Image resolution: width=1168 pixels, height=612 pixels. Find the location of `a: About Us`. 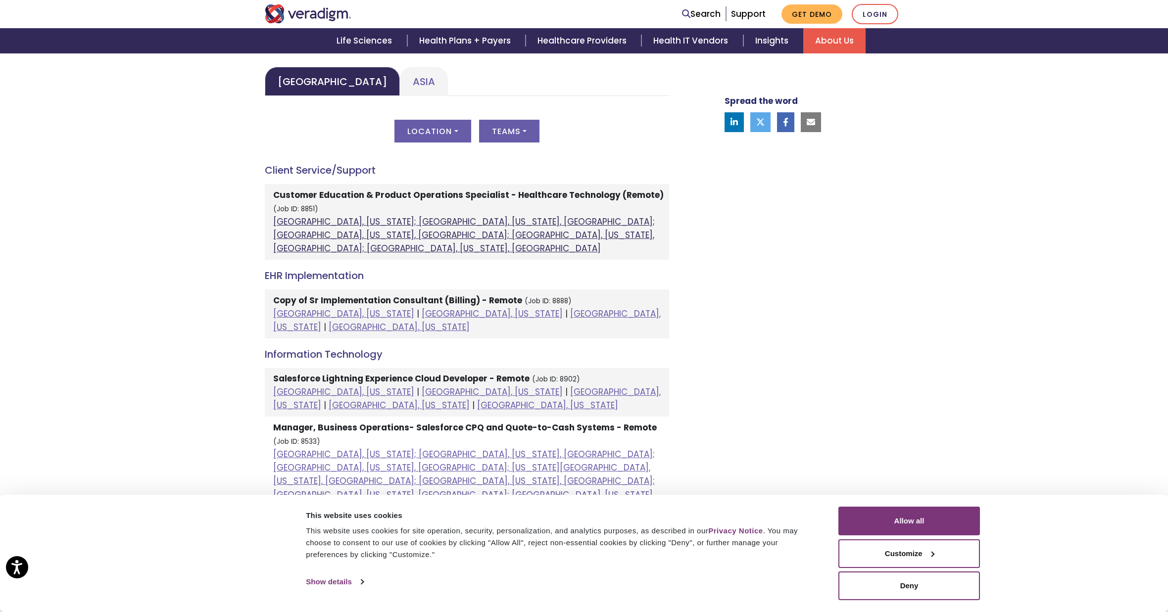

a: About Us is located at coordinates (834, 41).